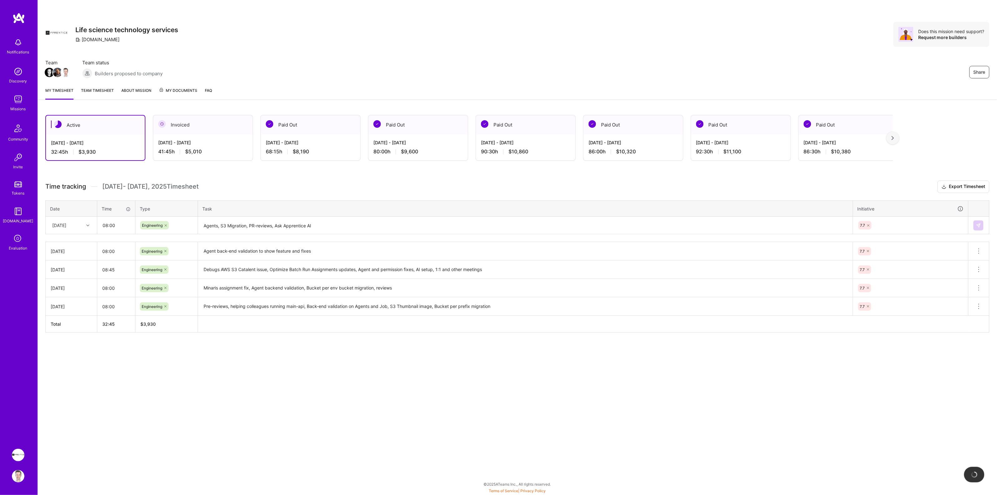 The height and width of the screenshot is (495, 997). What do you see at coordinates (841, 152) in the screenshot?
I see `span: $10,380` at bounding box center [841, 152].